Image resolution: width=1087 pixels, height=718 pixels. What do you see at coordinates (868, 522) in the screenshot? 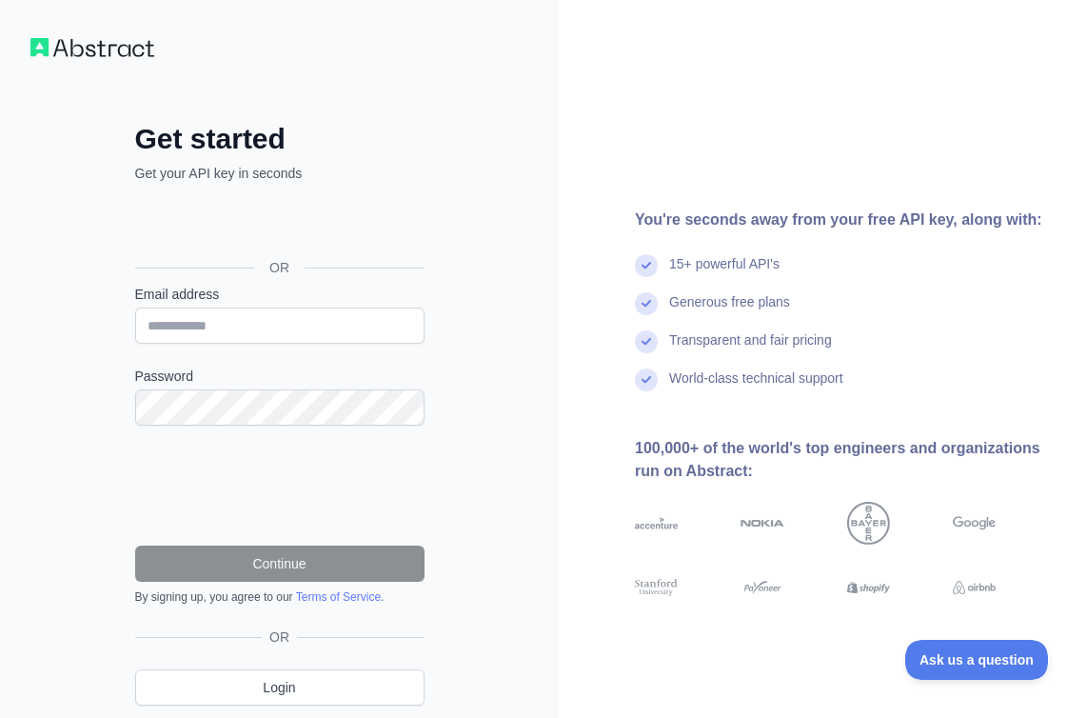
I see `img: bayer` at bounding box center [868, 522].